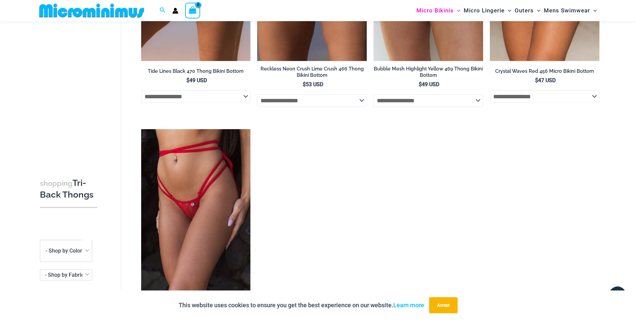 The height and width of the screenshot is (320, 636). Describe the element at coordinates (193, 10) in the screenshot. I see `a: View Shopping Cart, empty` at that location.